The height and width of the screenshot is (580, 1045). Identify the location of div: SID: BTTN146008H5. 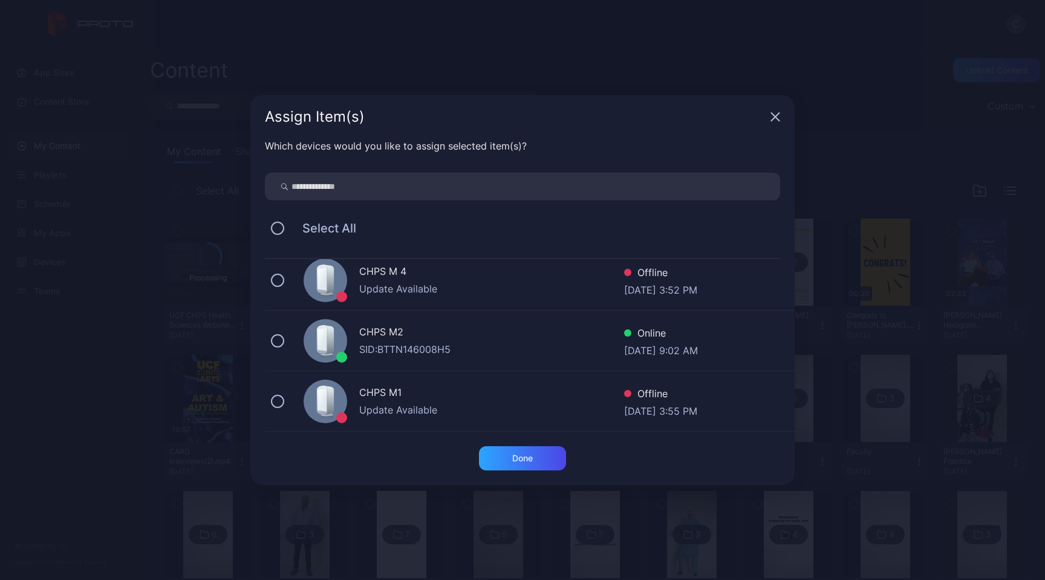
(492, 349).